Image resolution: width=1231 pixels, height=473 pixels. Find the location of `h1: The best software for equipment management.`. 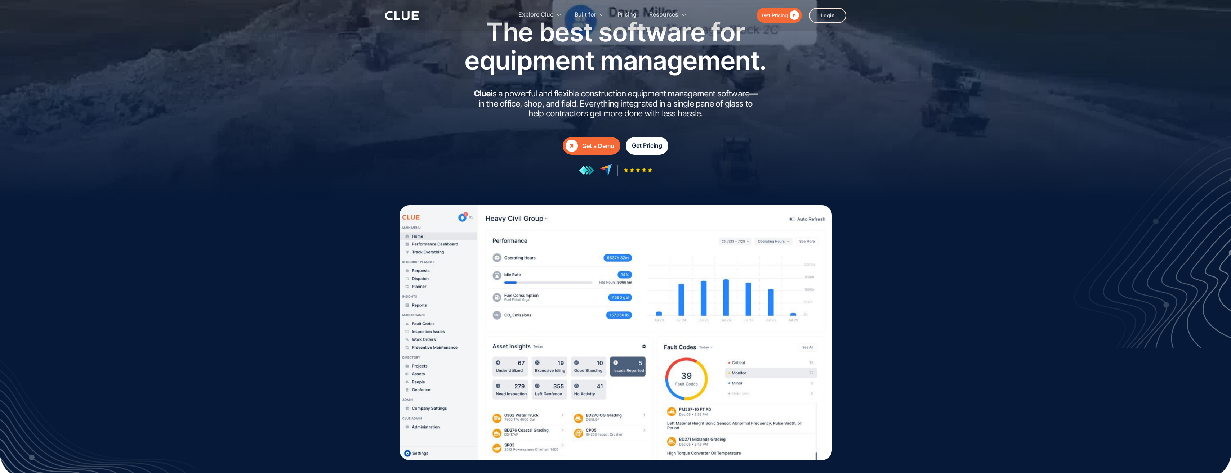

h1: The best software for equipment management. is located at coordinates (616, 46).